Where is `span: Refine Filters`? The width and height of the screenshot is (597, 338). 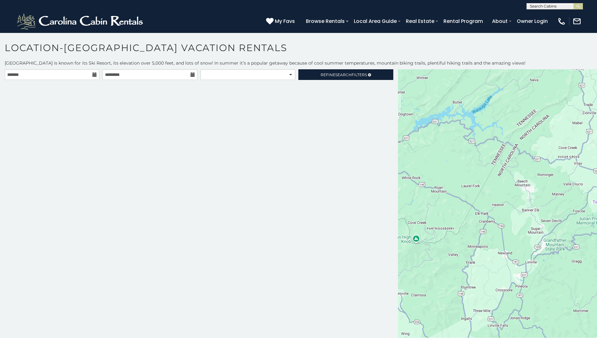 span: Refine Filters is located at coordinates (344, 75).